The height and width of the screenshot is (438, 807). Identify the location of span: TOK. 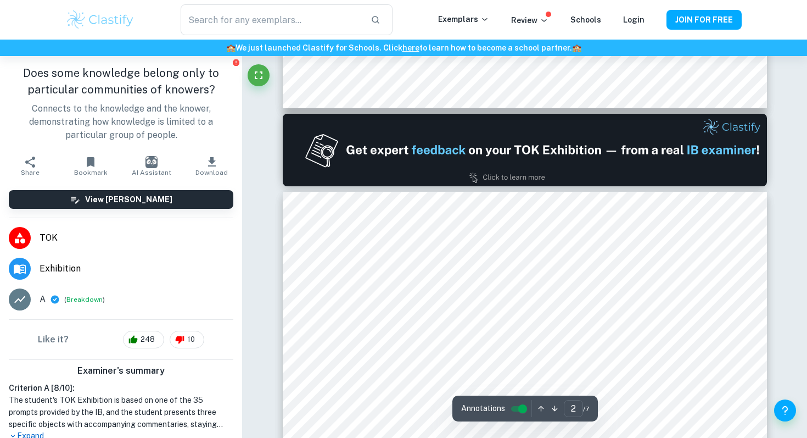
(136, 238).